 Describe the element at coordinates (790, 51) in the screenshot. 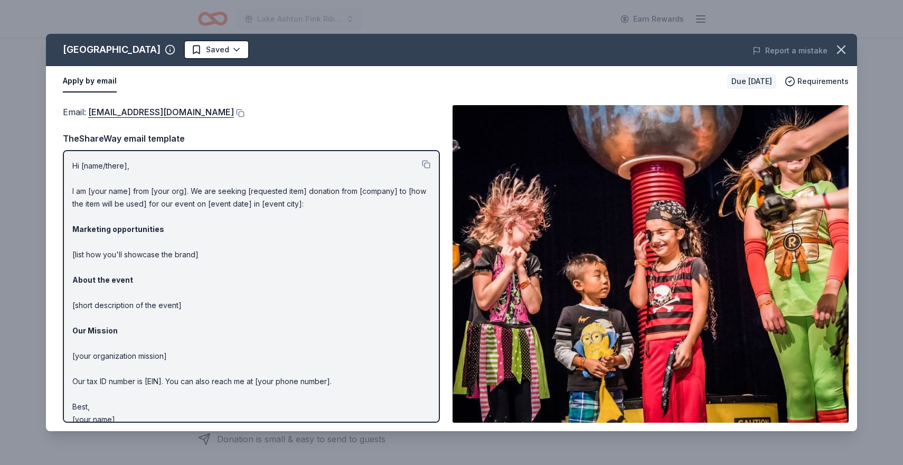

I see `button: Report a mistake` at that location.